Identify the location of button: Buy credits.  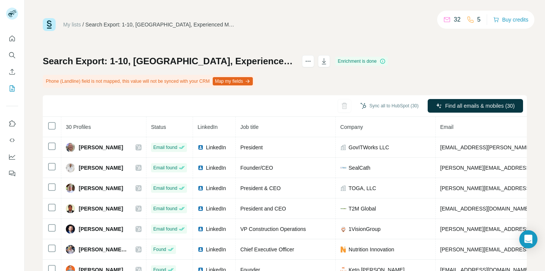
(511, 20).